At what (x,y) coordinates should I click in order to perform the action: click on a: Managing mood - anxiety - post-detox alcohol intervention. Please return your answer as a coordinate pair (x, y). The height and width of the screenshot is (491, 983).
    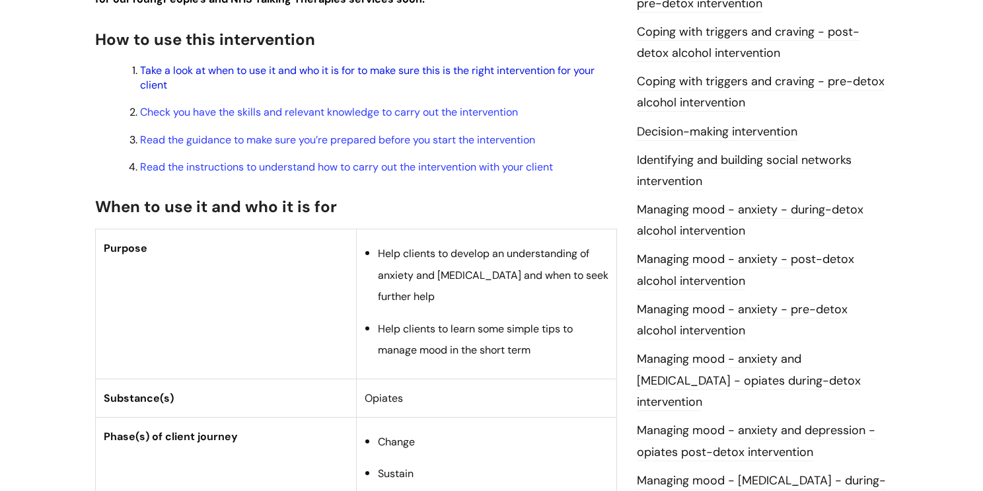
    Looking at the image, I should click on (745, 270).